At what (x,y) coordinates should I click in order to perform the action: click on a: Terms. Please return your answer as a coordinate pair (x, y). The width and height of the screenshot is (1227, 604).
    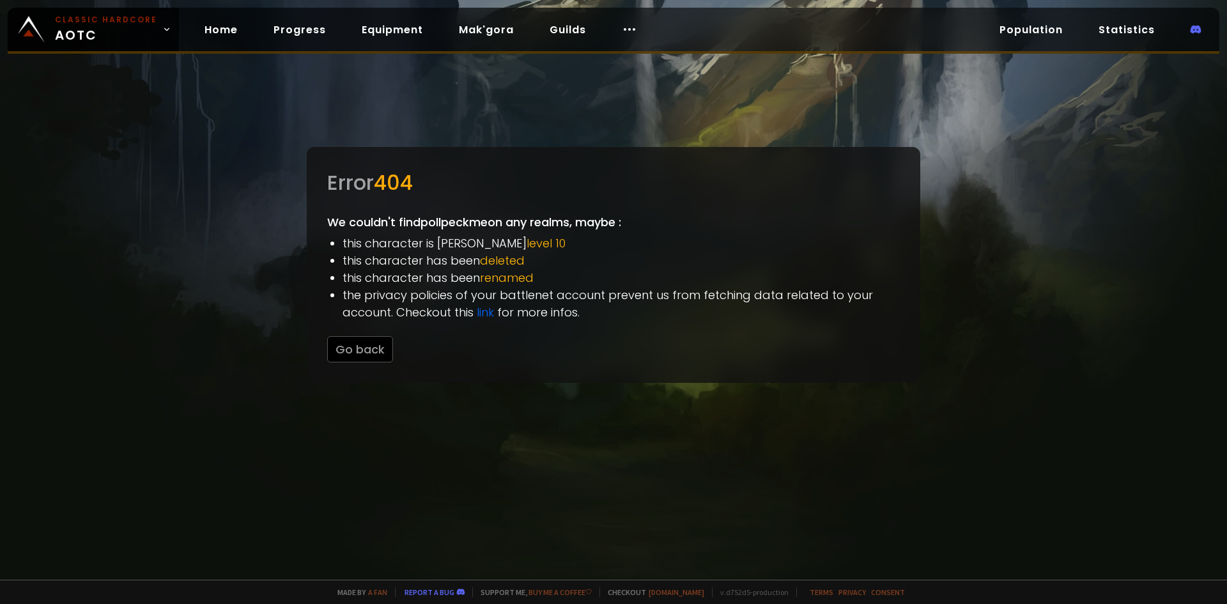
    Looking at the image, I should click on (821, 592).